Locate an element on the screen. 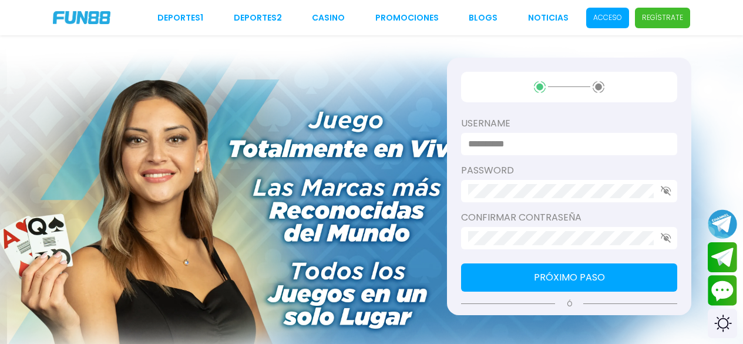  p: Ó is located at coordinates (569, 303).